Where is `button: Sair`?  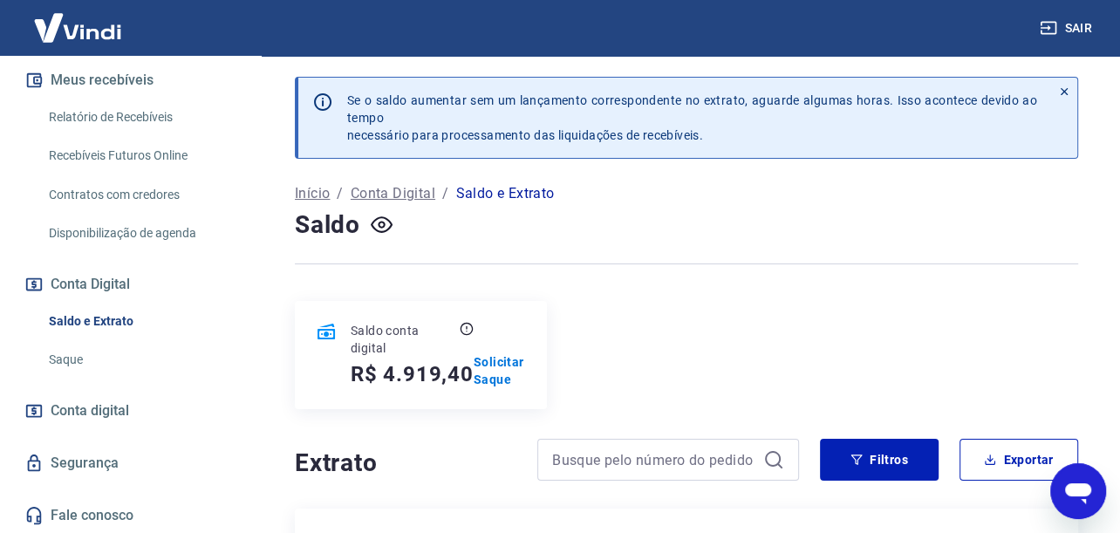
button: Sair is located at coordinates (1068, 28).